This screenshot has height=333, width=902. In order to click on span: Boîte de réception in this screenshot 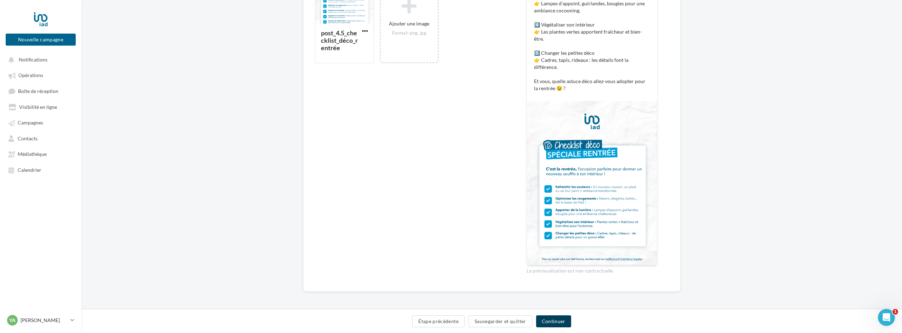, I will do `click(38, 91)`.